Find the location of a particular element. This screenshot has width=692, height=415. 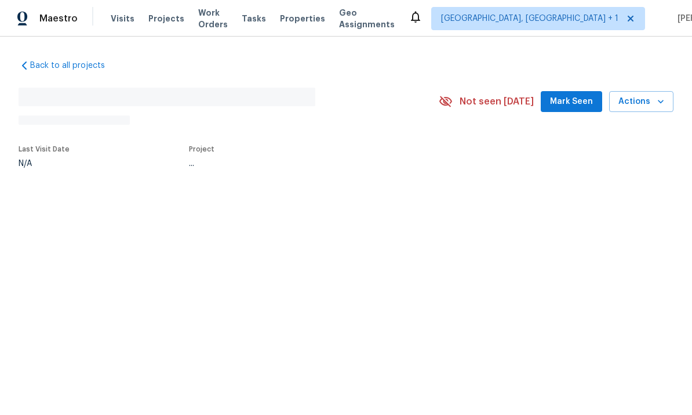

span: Geo Assignments is located at coordinates (367, 19).